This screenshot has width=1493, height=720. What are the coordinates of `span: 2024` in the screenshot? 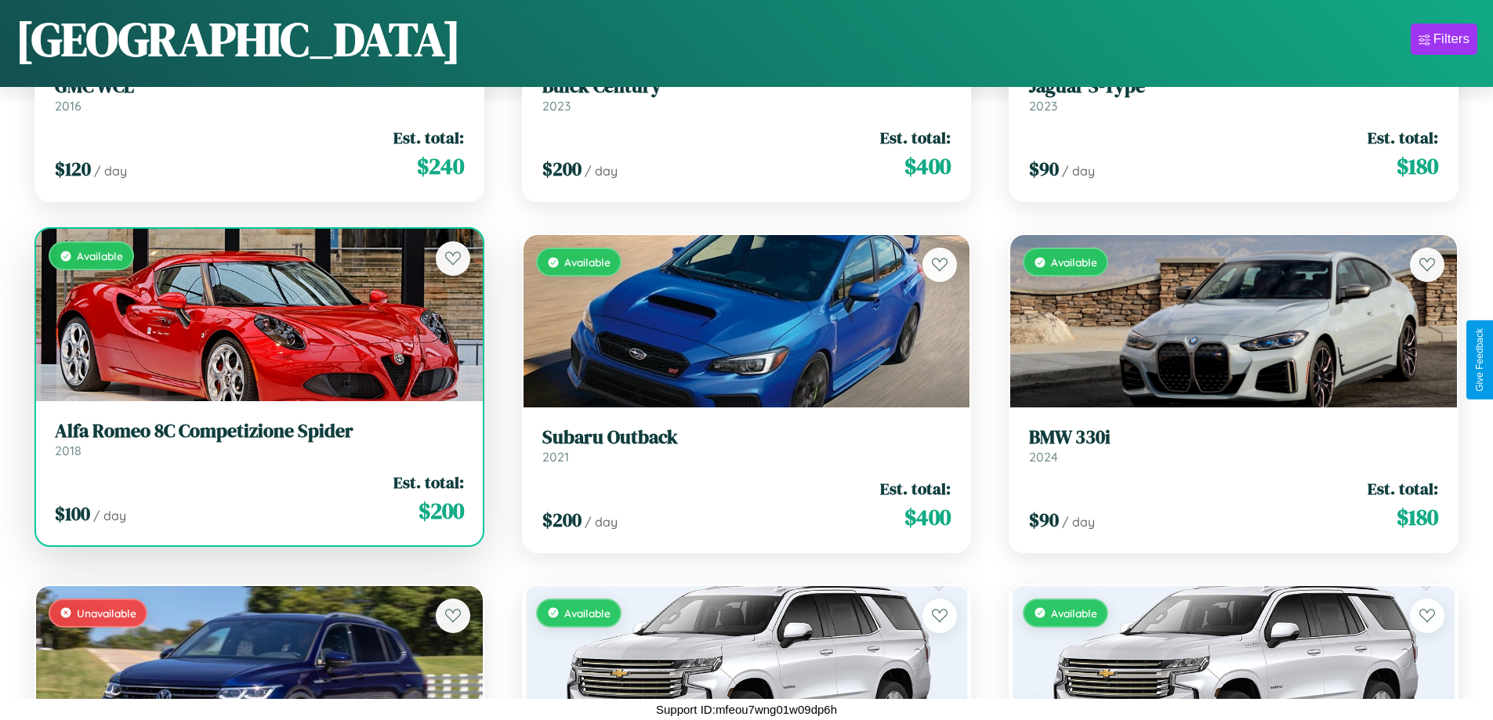 It's located at (1043, 457).